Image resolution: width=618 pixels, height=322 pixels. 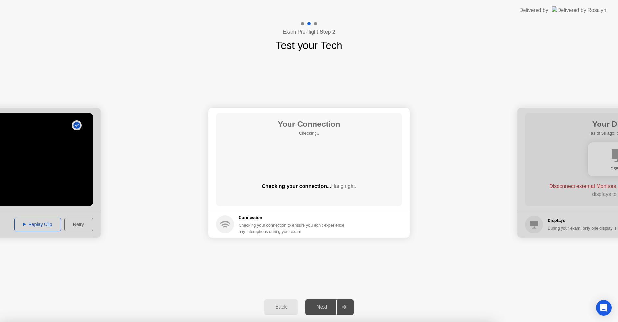 What do you see at coordinates (281, 307) in the screenshot?
I see `div: Back` at bounding box center [281, 307].